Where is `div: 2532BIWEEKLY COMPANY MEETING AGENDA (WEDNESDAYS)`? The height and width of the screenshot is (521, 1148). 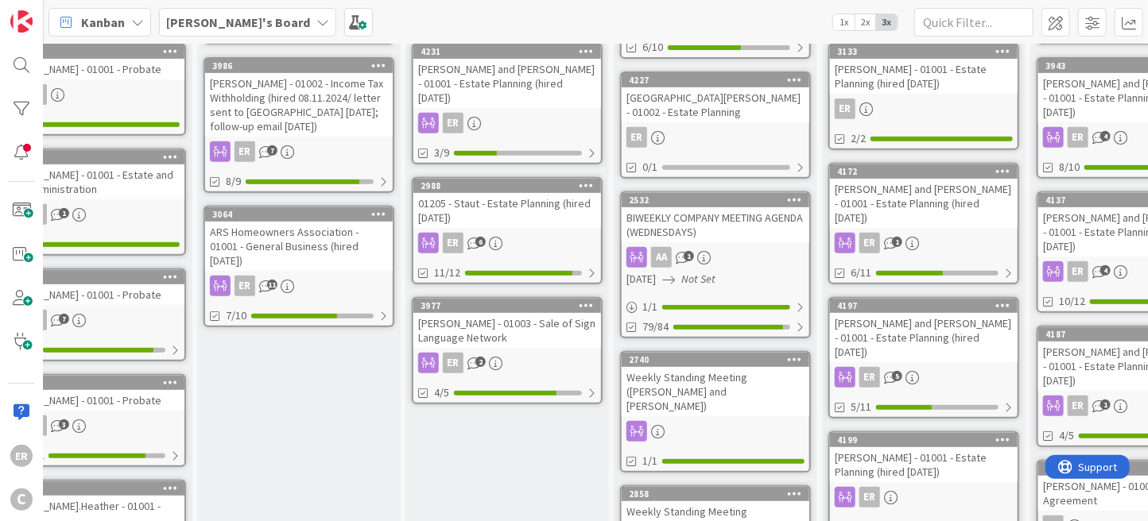
div: 2532BIWEEKLY COMPANY MEETING AGENDA (WEDNESDAYS) is located at coordinates (715, 218).